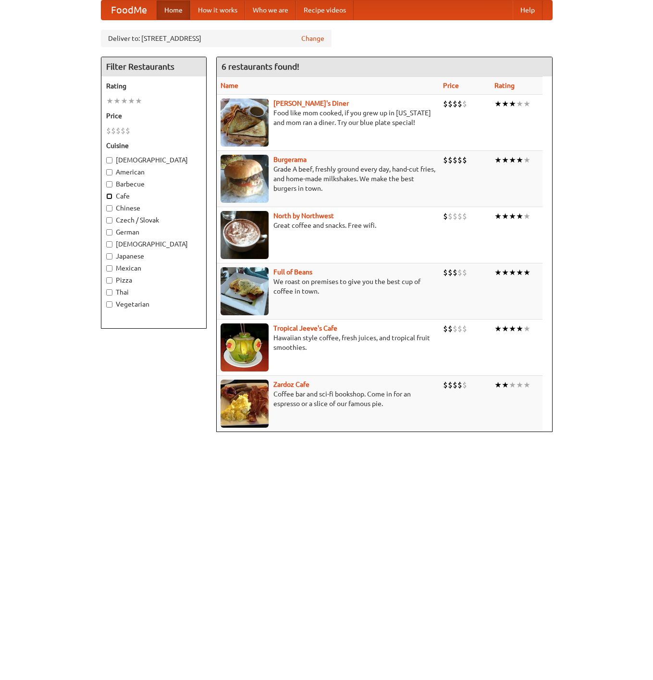 The image size is (653, 680). What do you see at coordinates (245, 123) in the screenshot?
I see `img: sallys.jpg` at bounding box center [245, 123].